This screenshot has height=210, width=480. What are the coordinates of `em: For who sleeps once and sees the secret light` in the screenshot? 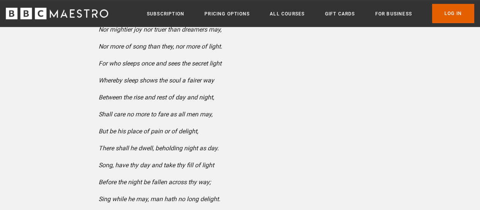 It's located at (160, 63).